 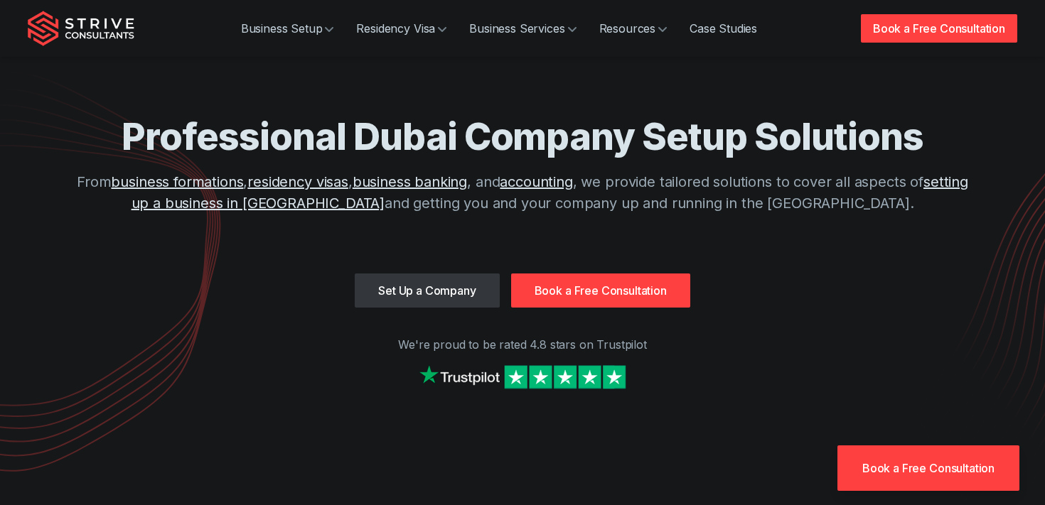 What do you see at coordinates (81, 28) in the screenshot?
I see `a: Strive Consultants` at bounding box center [81, 28].